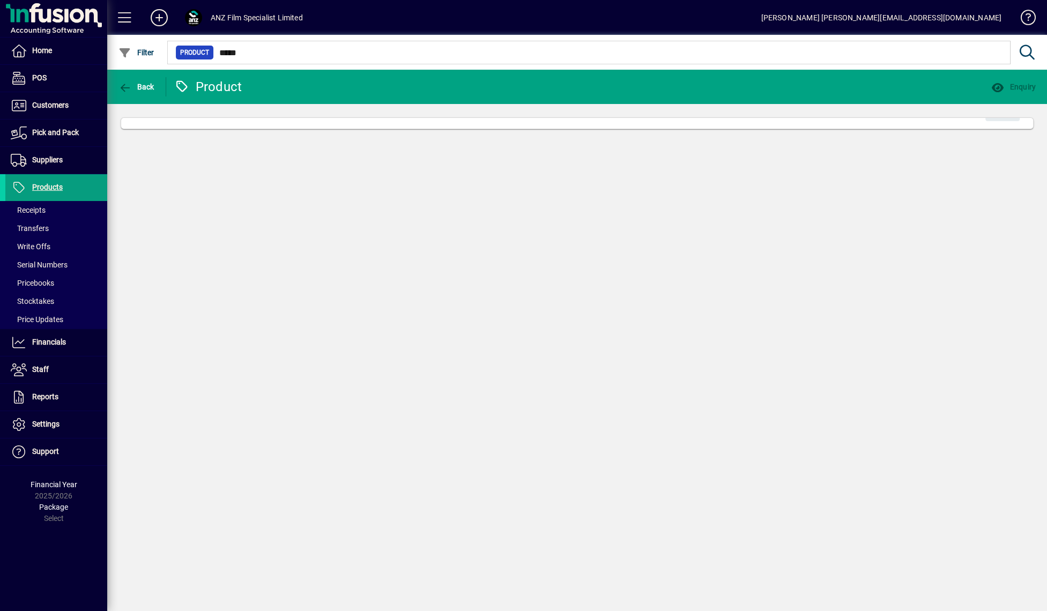 The width and height of the screenshot is (1047, 611). What do you see at coordinates (56, 210) in the screenshot?
I see `a: Receipts` at bounding box center [56, 210].